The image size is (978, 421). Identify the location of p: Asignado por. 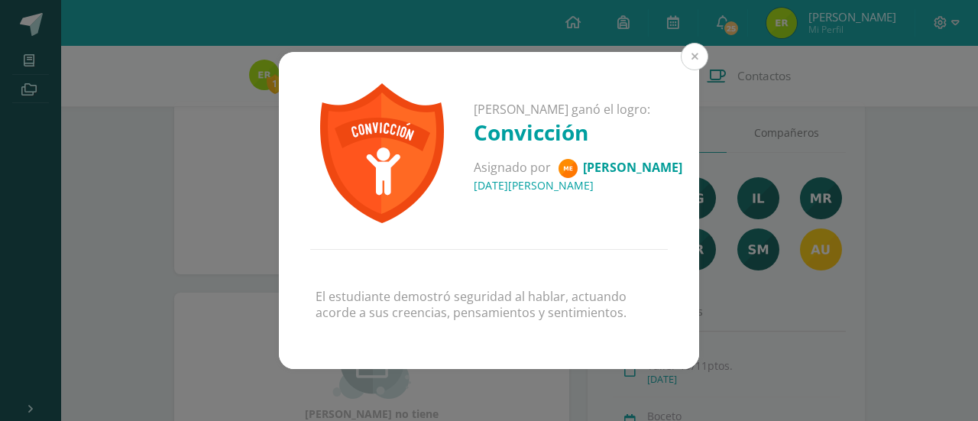
(578, 168).